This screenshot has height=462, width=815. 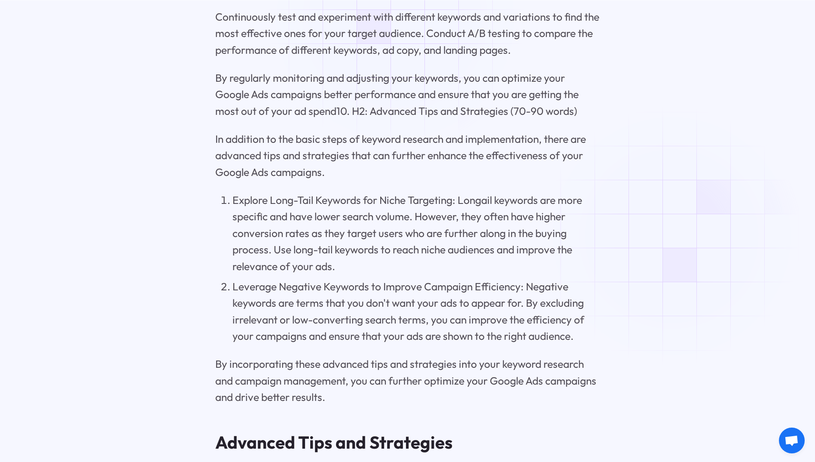 What do you see at coordinates (408, 94) in the screenshot?
I see `p: By regularly monitoring and adjusting your keywords, you can optimize your Google Ads campaigns b...` at bounding box center [408, 94].